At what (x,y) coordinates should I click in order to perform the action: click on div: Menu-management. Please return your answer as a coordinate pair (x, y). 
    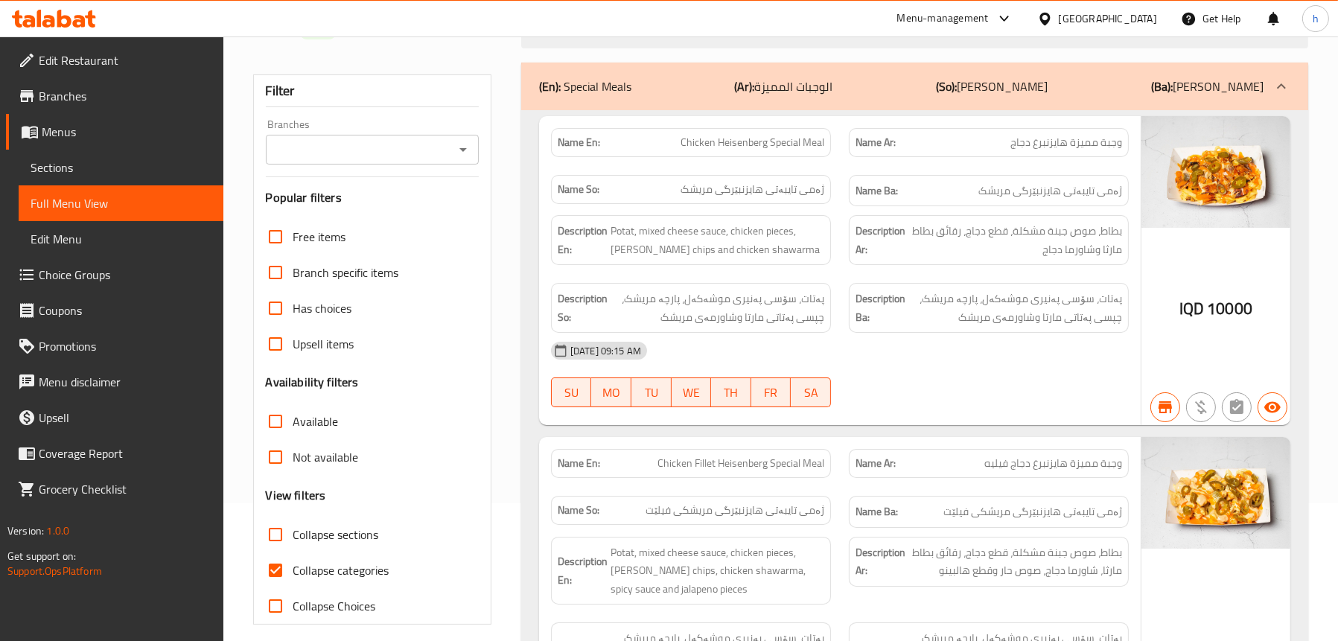
    Looking at the image, I should click on (943, 19).